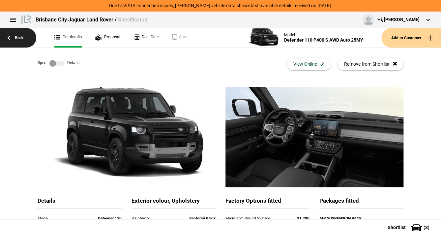 The width and height of the screenshot is (441, 236). Describe the element at coordinates (68, 38) in the screenshot. I see `a: Car details` at that location.